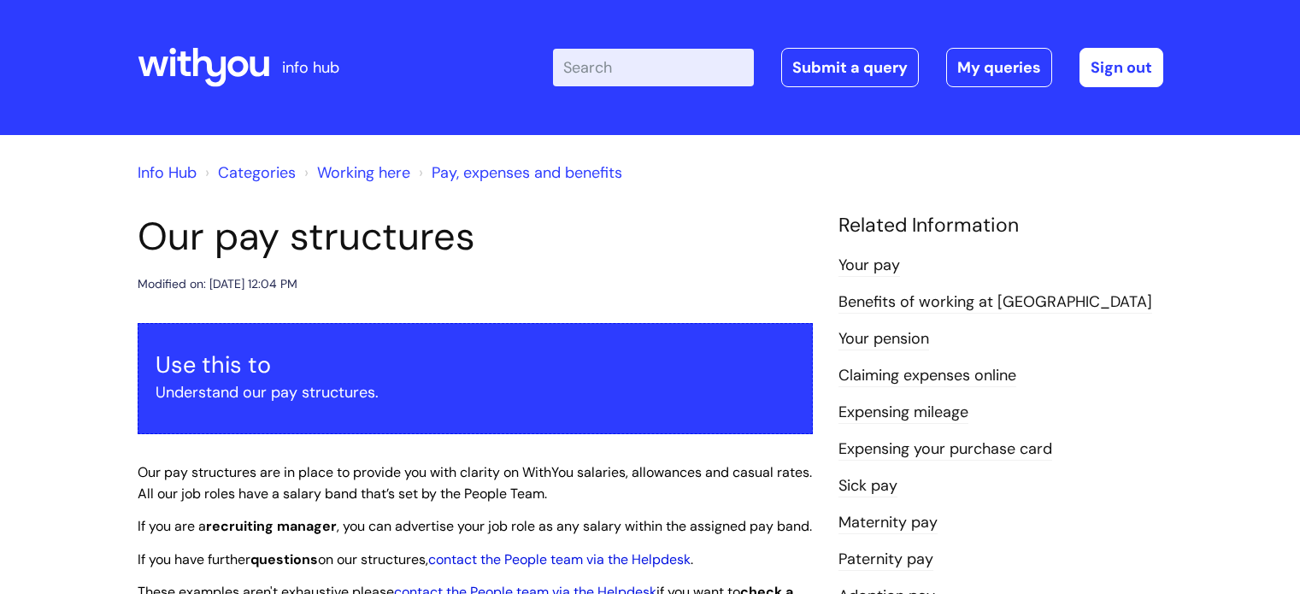 The image size is (1300, 594). I want to click on strong: questions, so click(284, 559).